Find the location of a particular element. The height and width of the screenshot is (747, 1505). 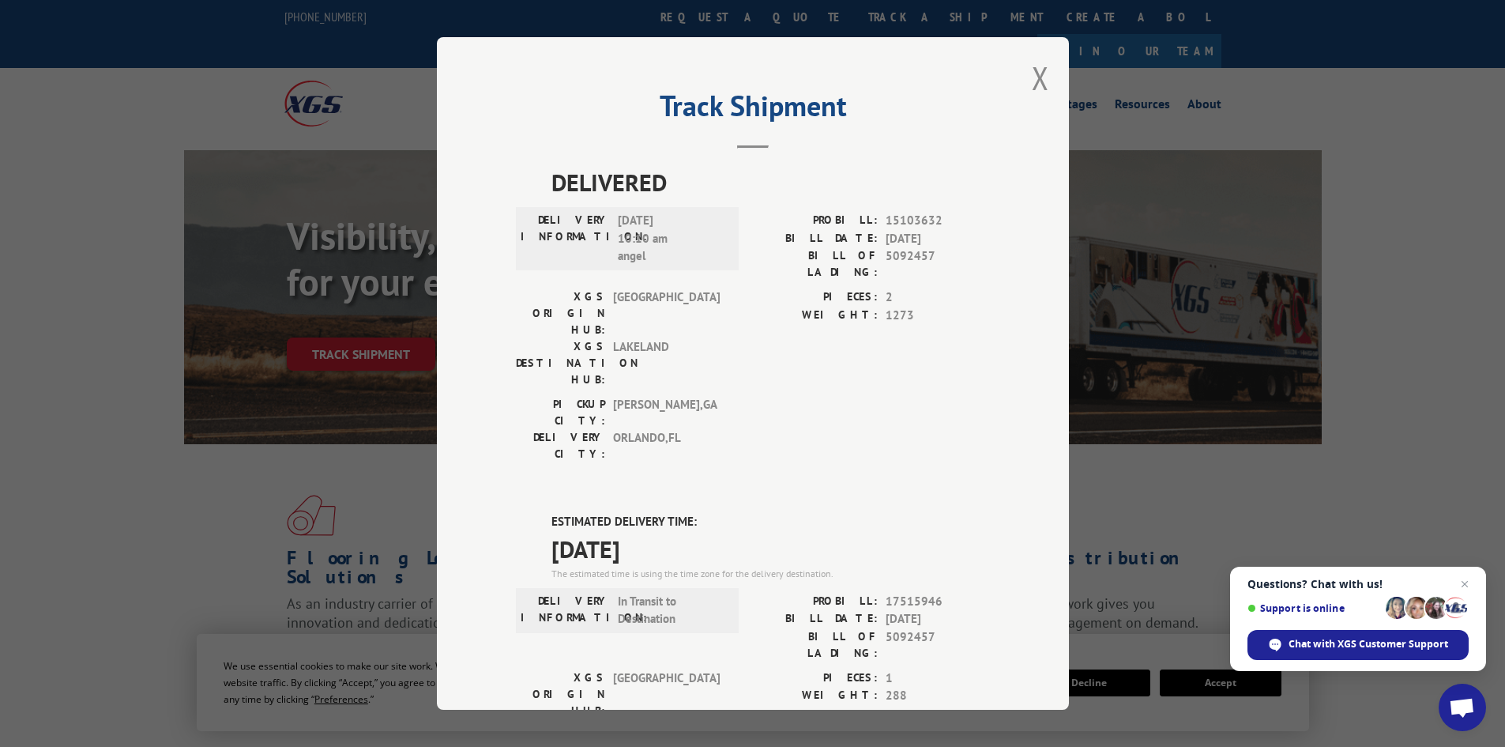

h2: Track Shipment is located at coordinates (753, 110).